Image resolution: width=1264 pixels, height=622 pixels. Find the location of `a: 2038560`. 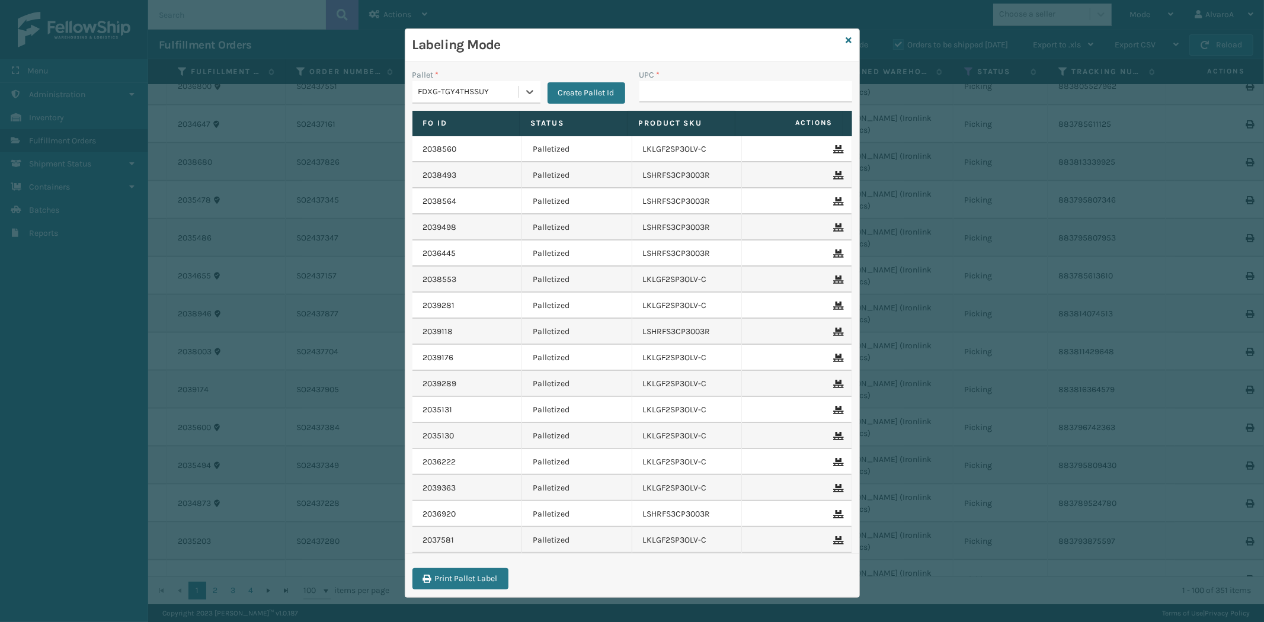

a: 2038560 is located at coordinates (440, 149).